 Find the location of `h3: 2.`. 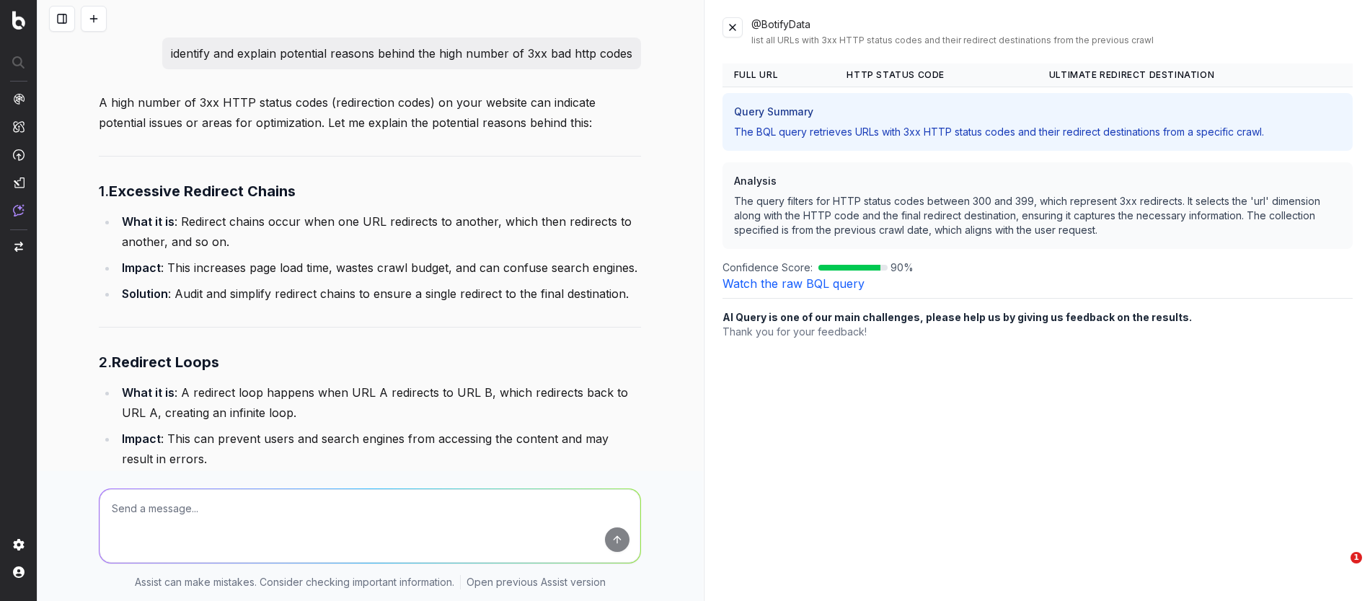

h3: 2. is located at coordinates (370, 362).